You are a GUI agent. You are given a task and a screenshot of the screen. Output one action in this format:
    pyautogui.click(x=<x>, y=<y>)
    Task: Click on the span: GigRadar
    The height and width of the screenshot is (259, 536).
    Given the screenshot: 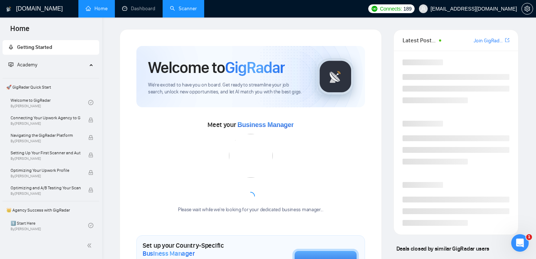 What is the action you would take?
    pyautogui.click(x=255, y=67)
    